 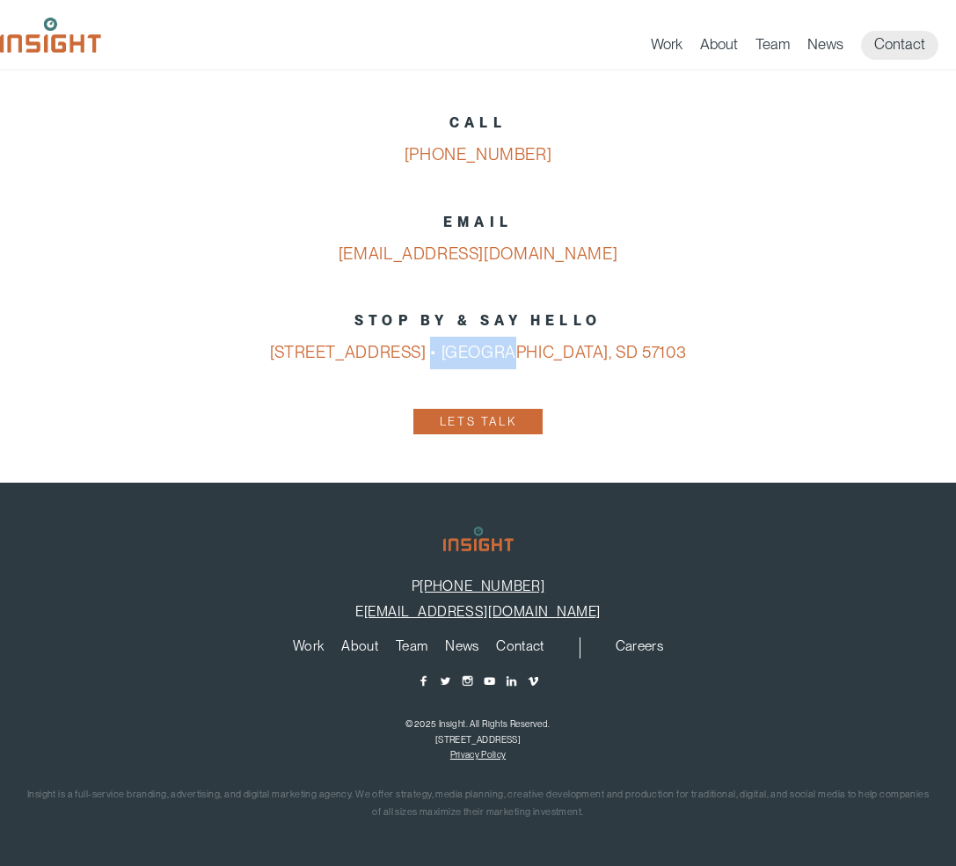 I want to click on a: YouTube, so click(x=489, y=681).